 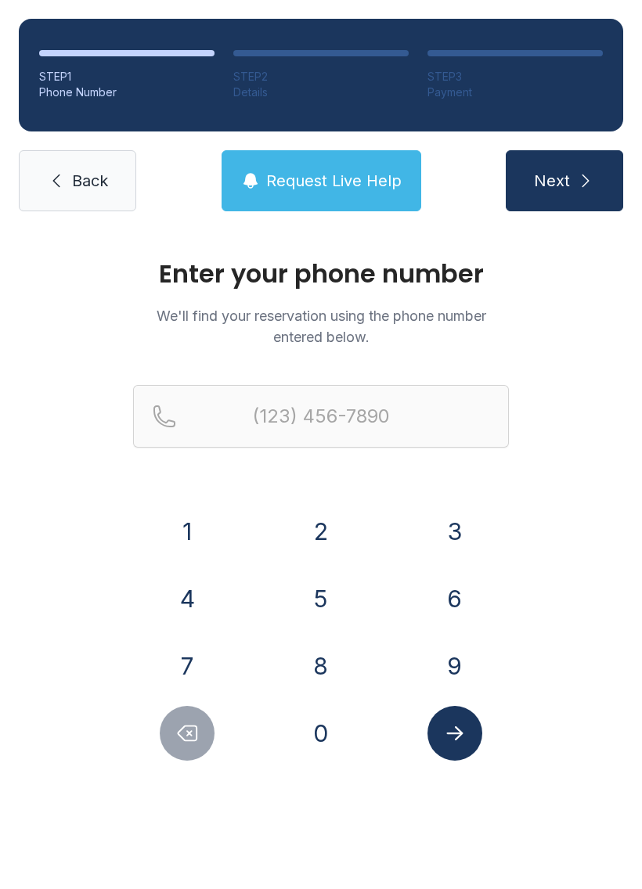 I want to click on button: 1, so click(x=187, y=531).